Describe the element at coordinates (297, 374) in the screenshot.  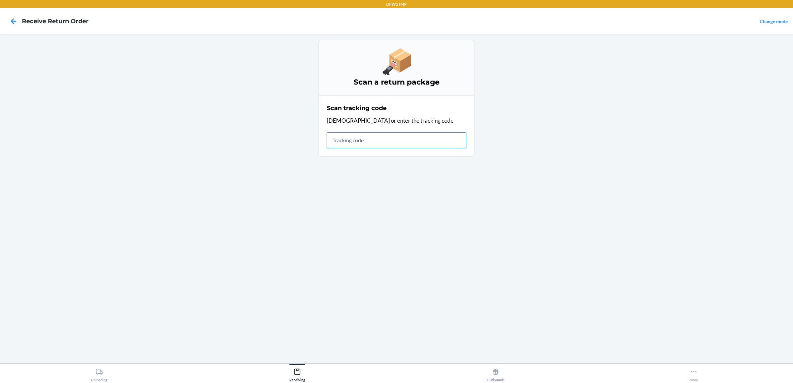
I see `div: Receiving` at that location.